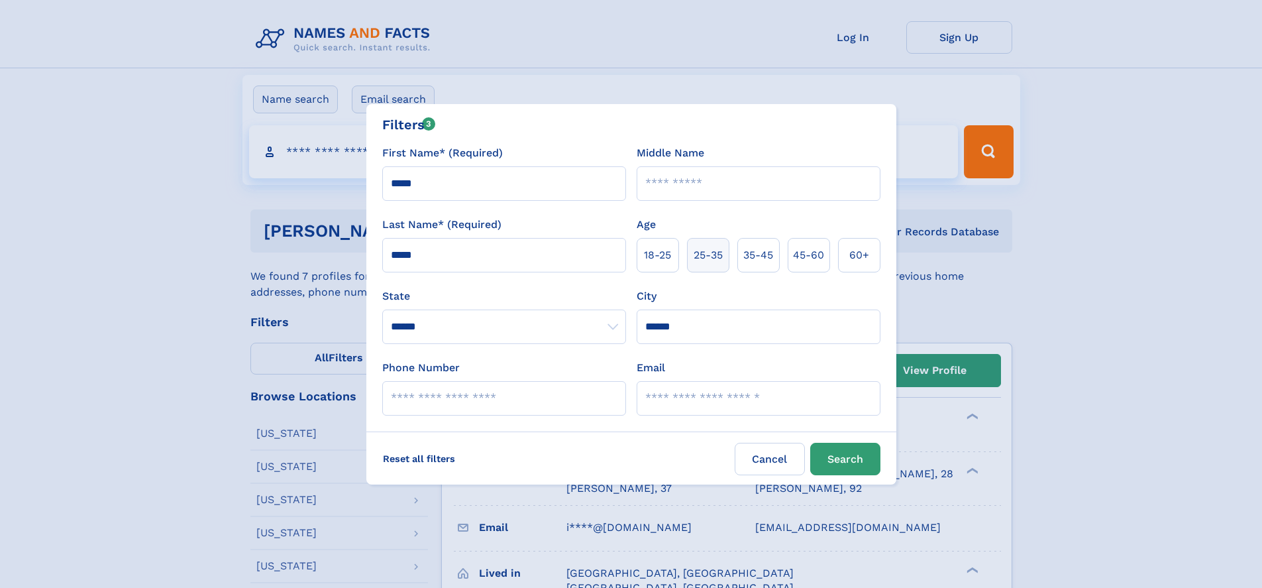 This screenshot has height=588, width=1262. What do you see at coordinates (650, 368) in the screenshot?
I see `label: Email` at bounding box center [650, 368].